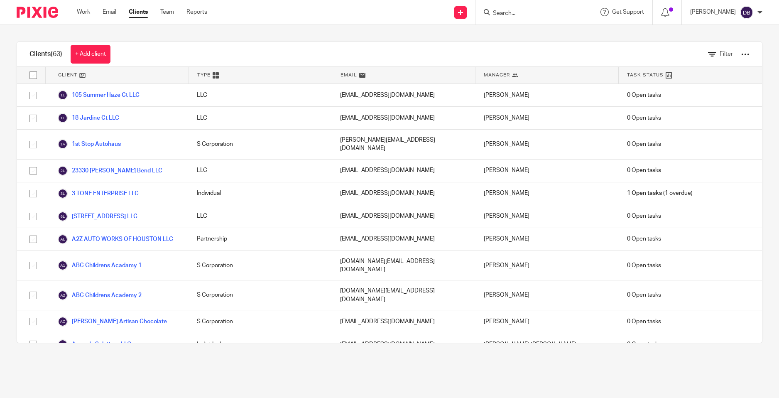 This screenshot has width=779, height=398. I want to click on span: Task Status, so click(645, 75).